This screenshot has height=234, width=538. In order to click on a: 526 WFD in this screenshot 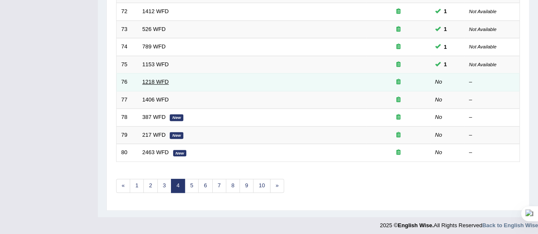, I will do `click(154, 29)`.